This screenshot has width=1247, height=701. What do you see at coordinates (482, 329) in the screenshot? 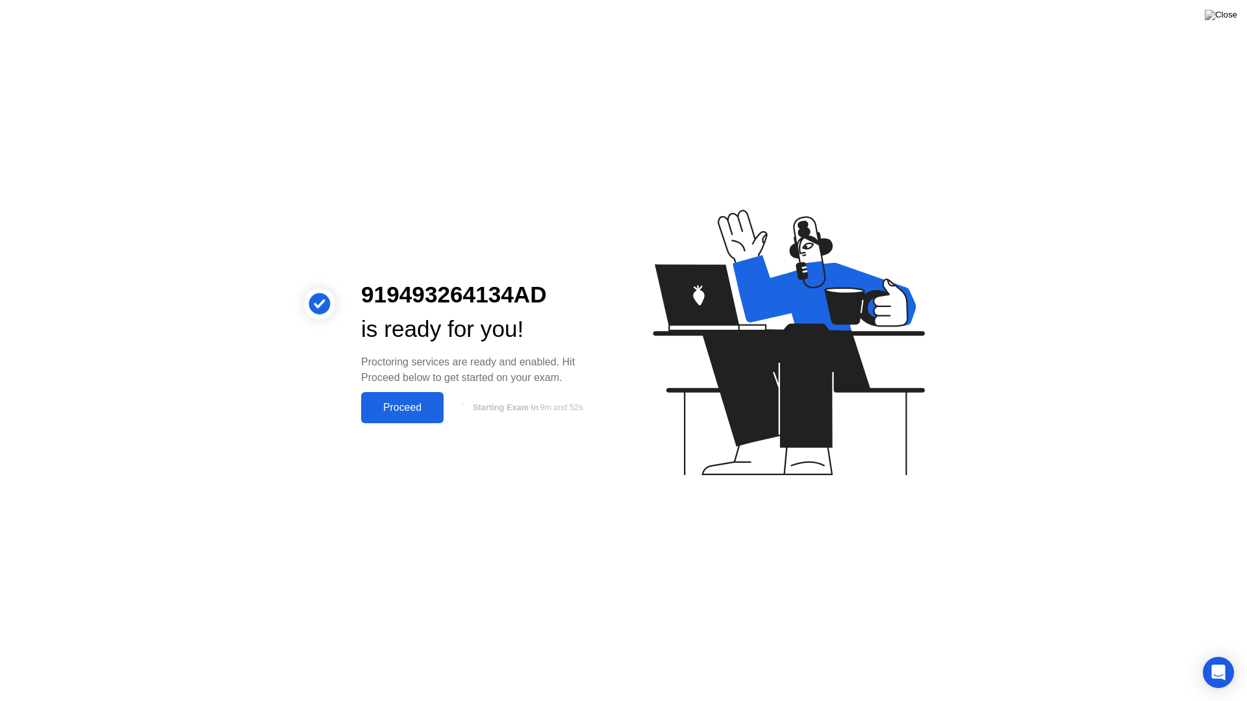
I see `div: is ready for you!` at bounding box center [482, 329].